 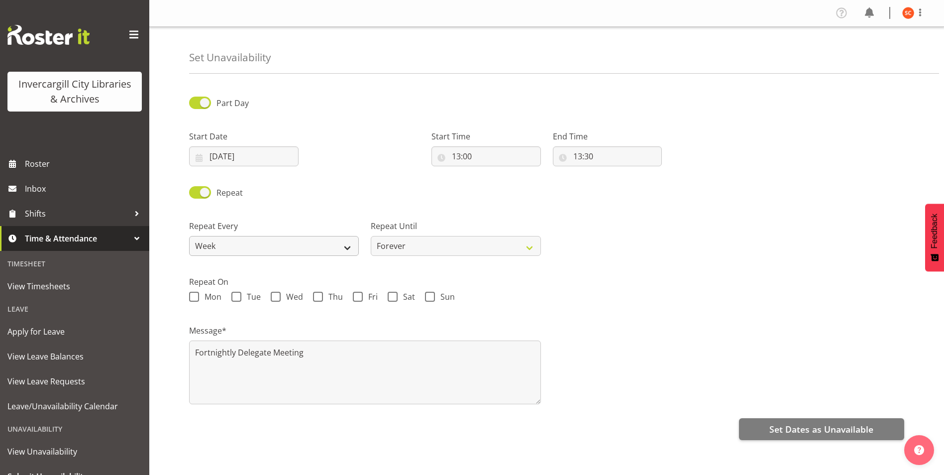 I want to click on span: Repeat, so click(x=227, y=193).